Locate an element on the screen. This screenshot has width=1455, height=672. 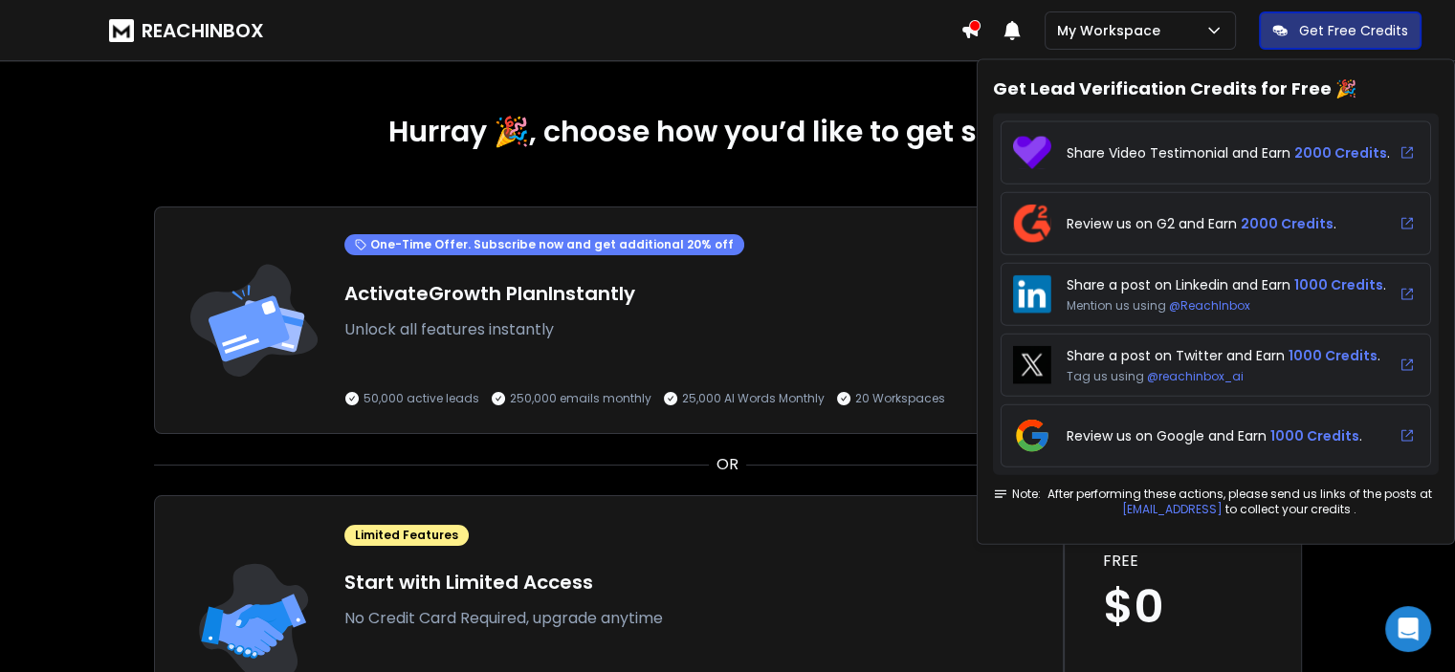
img: tab_keywords_by_traffic_grey.svg is located at coordinates (198, 119).